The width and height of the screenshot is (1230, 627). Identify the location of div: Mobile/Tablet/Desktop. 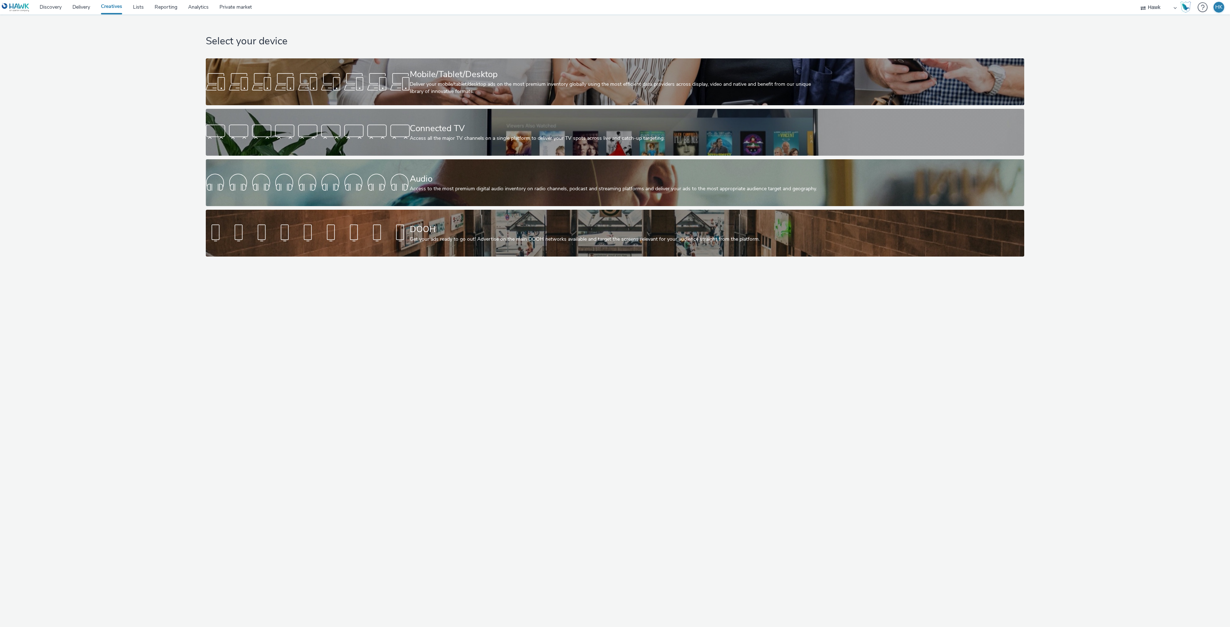
(614, 74).